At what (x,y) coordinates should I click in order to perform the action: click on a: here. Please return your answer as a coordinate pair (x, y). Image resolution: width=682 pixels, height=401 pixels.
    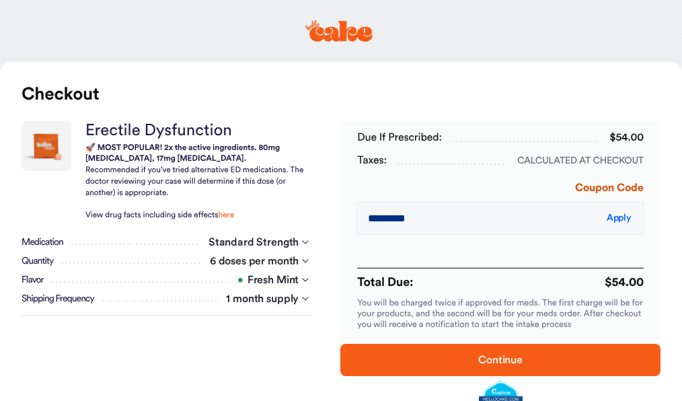
    Looking at the image, I should click on (227, 215).